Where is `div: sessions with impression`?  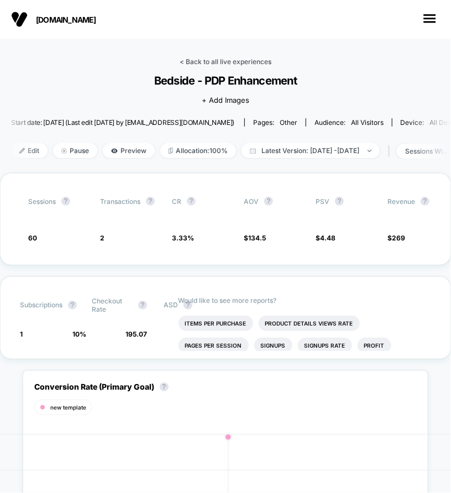
div: sessions with impression is located at coordinates (428, 151).